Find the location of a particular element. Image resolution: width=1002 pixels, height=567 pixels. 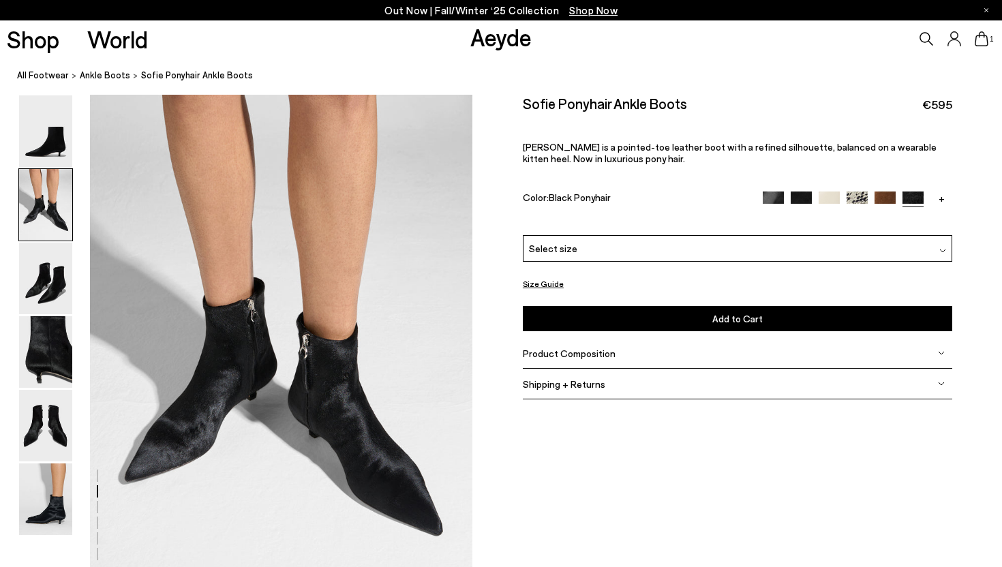

span: Black Ponyhair is located at coordinates (579, 197).